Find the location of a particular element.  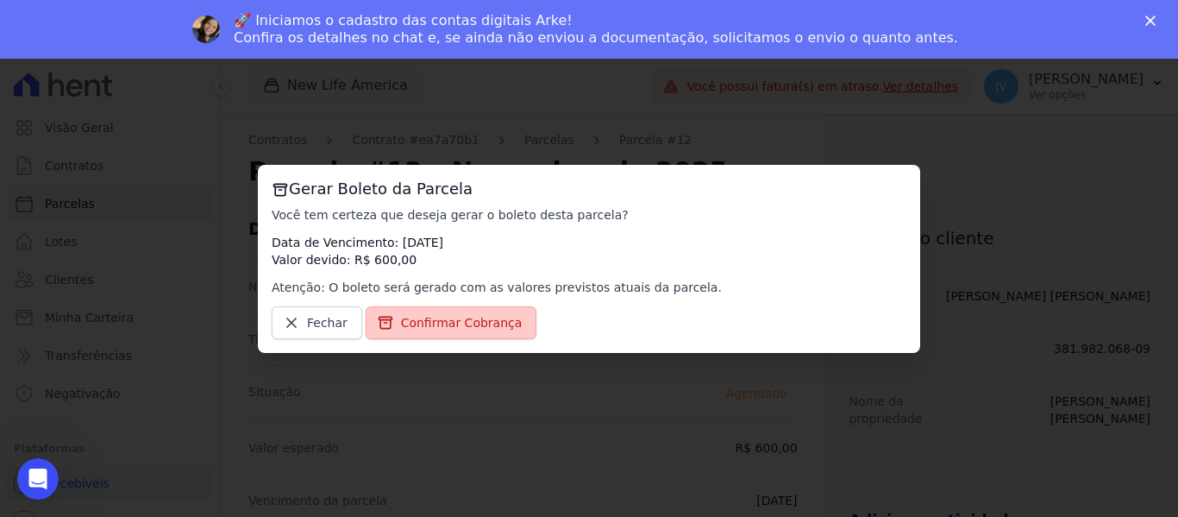

p: Atenção: O boleto será gerado com as valores previstos atuais da parcela. is located at coordinates (589, 287).